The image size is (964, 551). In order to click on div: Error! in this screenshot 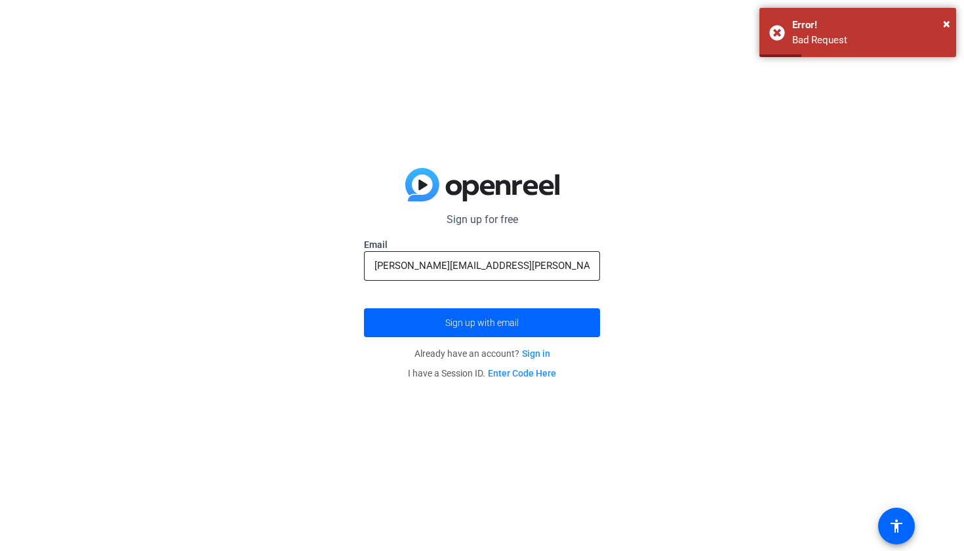, I will do `click(869, 25)`.